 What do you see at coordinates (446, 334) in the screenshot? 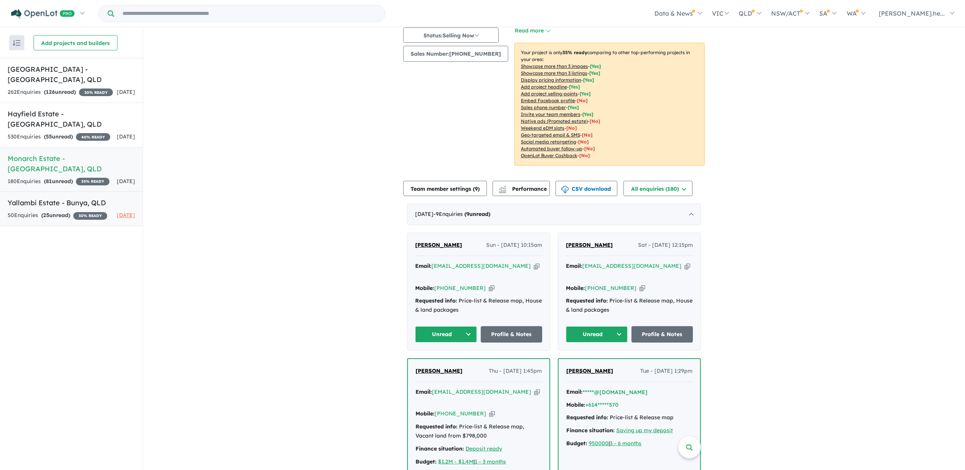
I see `button: Unread` at bounding box center [446, 334].